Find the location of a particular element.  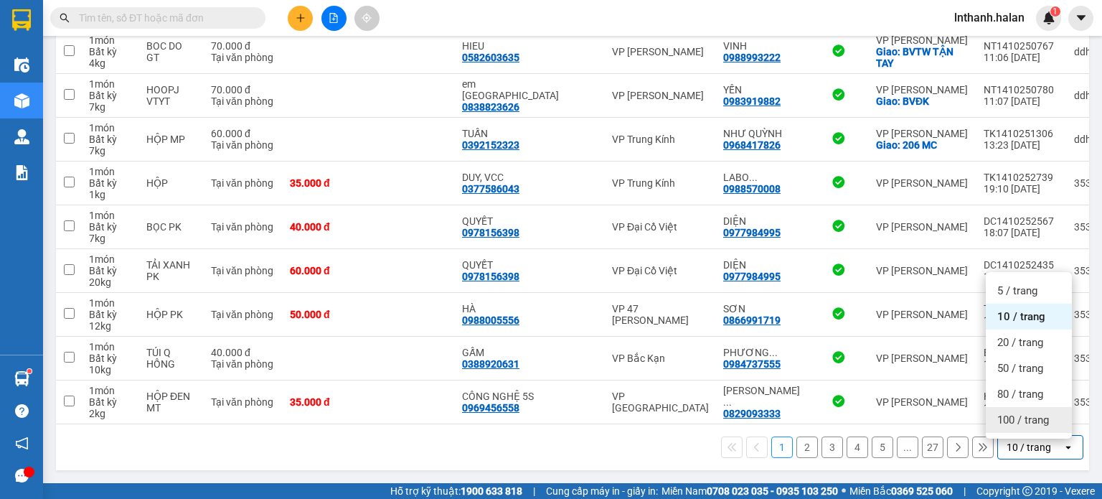

button: caret-down is located at coordinates (1080, 18).